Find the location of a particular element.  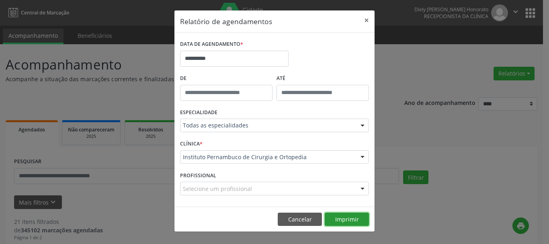

button: Close is located at coordinates (366, 20).